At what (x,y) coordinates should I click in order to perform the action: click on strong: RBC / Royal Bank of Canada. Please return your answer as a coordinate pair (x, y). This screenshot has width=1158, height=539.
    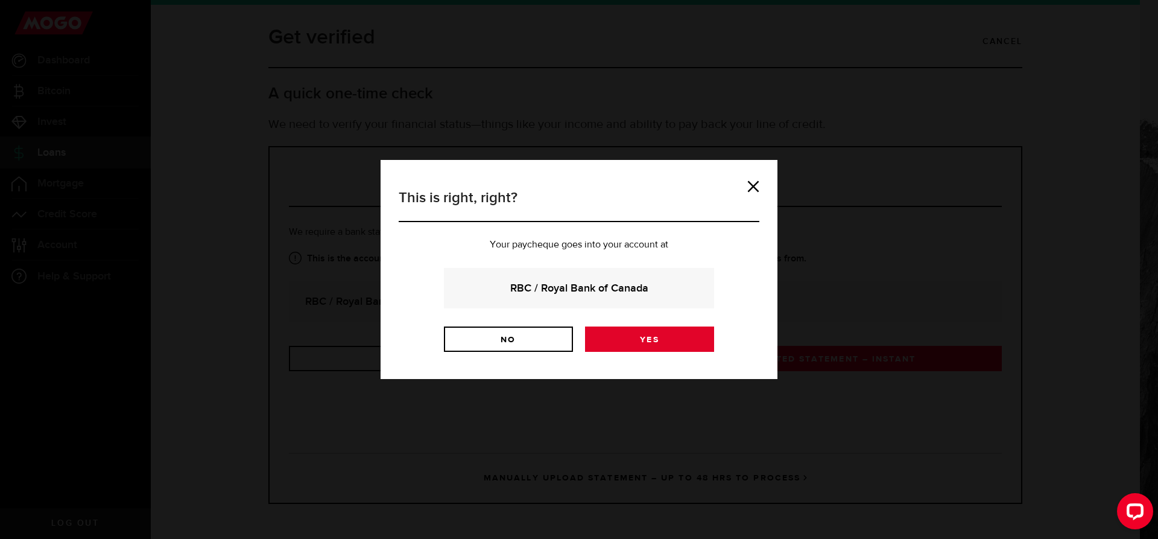
    Looking at the image, I should click on (579, 288).